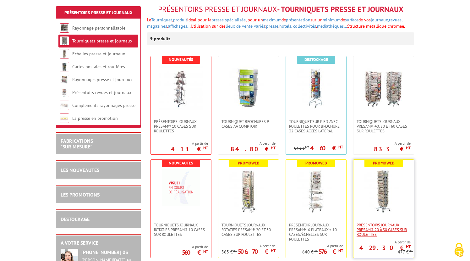  Describe the element at coordinates (195, 252) in the screenshot. I see `p: 560 €` at that location.